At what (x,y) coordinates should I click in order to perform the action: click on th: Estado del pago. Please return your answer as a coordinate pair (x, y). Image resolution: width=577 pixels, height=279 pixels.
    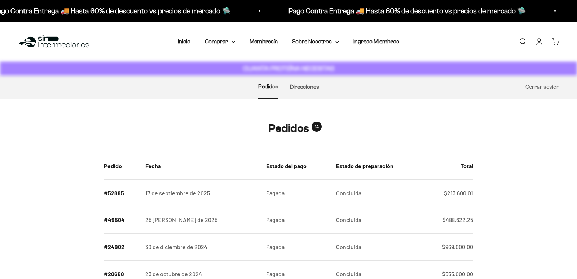
    Looking at the image, I should click on (295, 166).